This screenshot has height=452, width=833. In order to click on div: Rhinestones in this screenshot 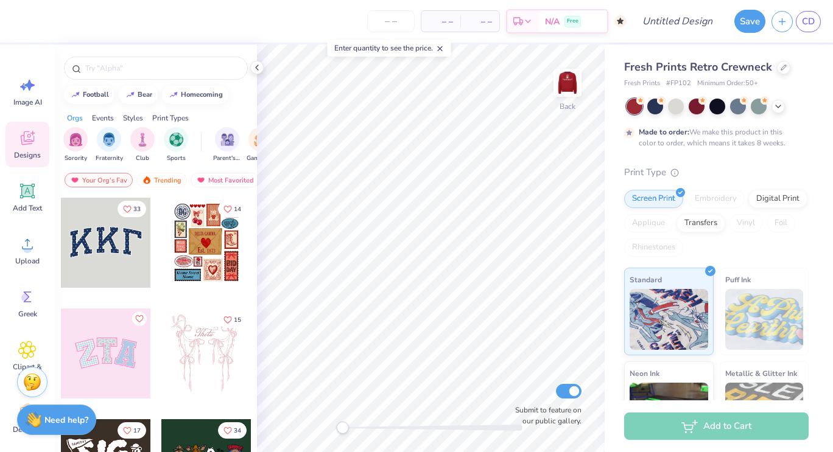, I will do `click(653, 248)`.